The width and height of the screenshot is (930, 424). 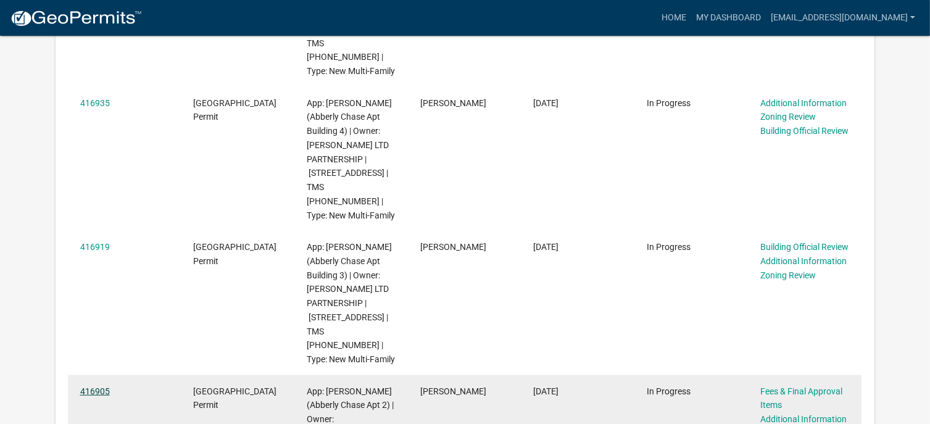 I want to click on a: Fees & Final Approval Items, so click(x=801, y=398).